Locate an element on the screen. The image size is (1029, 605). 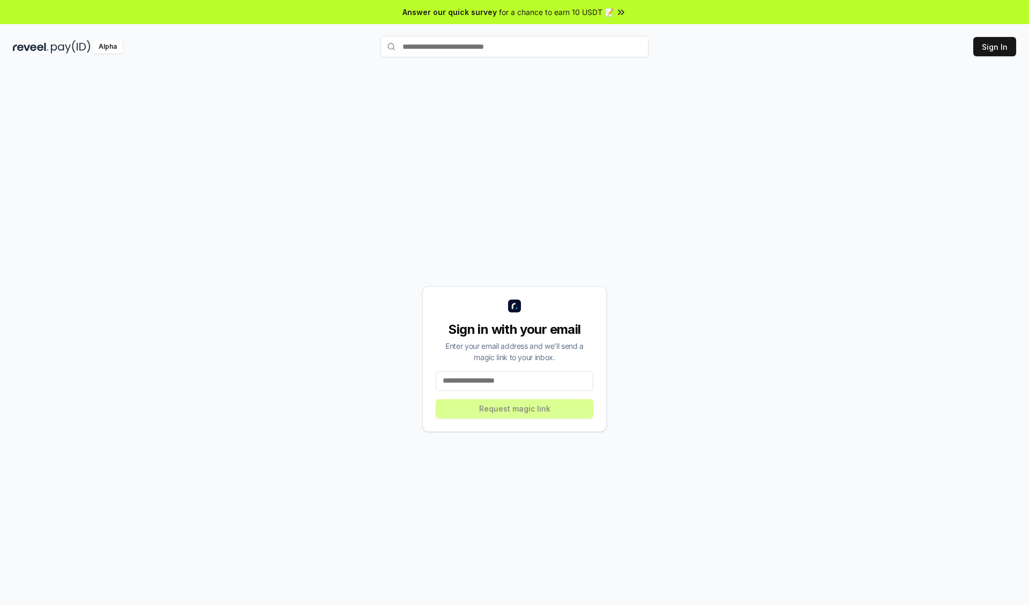
button: Sign In is located at coordinates (995, 47).